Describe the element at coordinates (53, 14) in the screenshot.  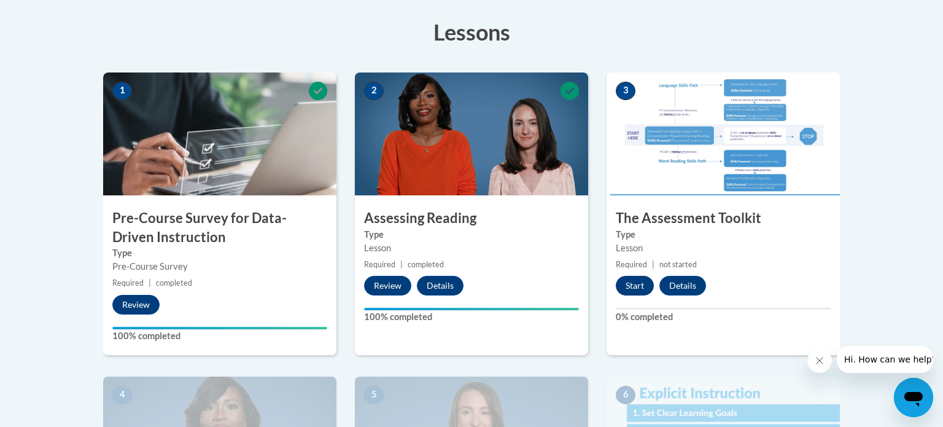
I see `span: Hi. How can we help?` at that location.